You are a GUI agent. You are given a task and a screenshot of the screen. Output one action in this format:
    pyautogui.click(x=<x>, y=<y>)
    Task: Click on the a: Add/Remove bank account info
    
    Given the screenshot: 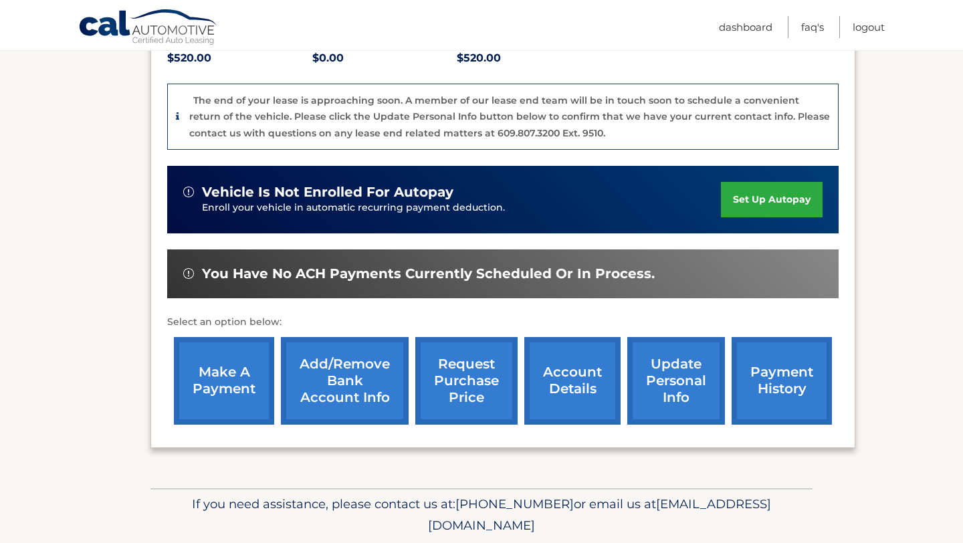 What is the action you would take?
    pyautogui.click(x=344, y=381)
    